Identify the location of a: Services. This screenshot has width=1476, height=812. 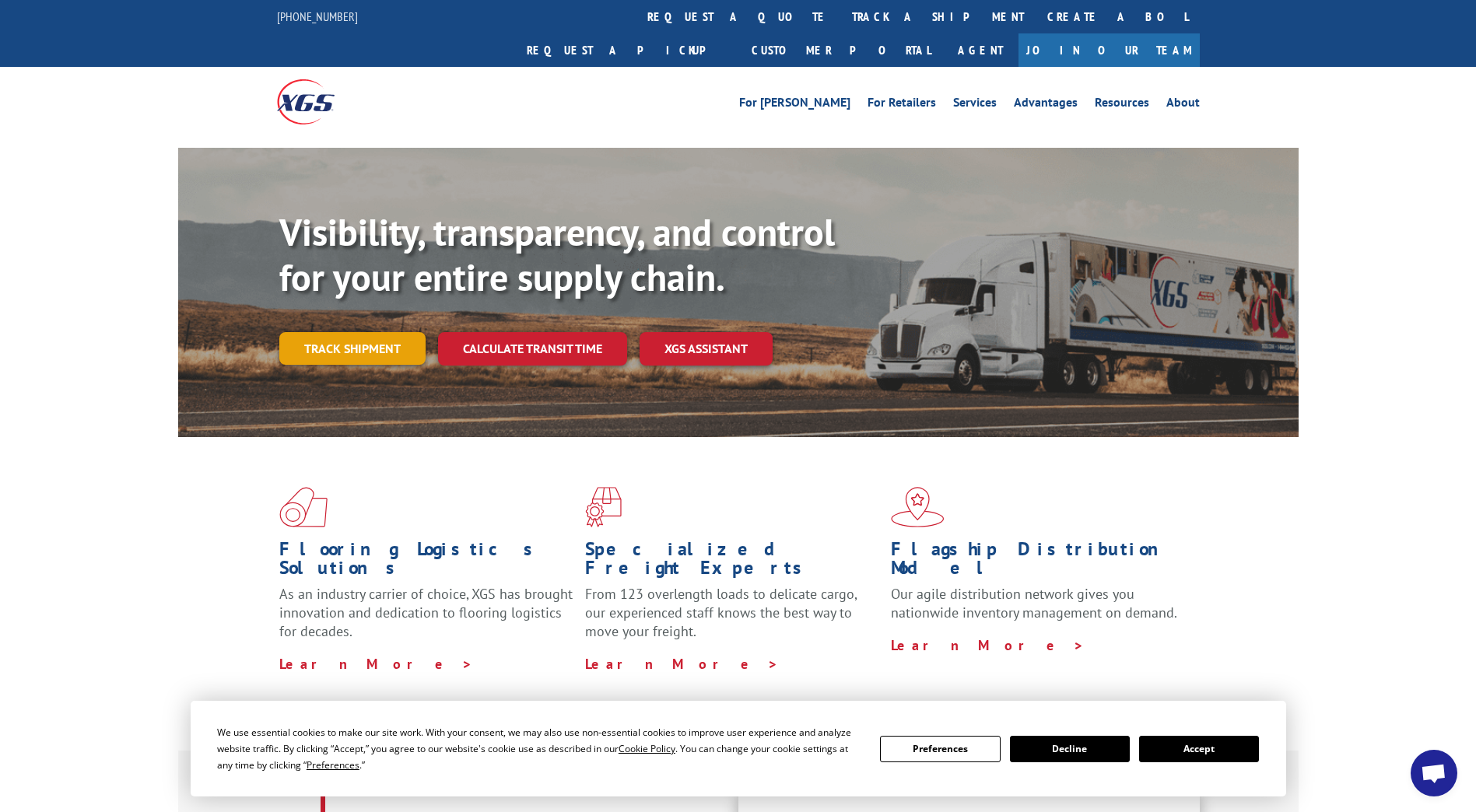
(975, 105).